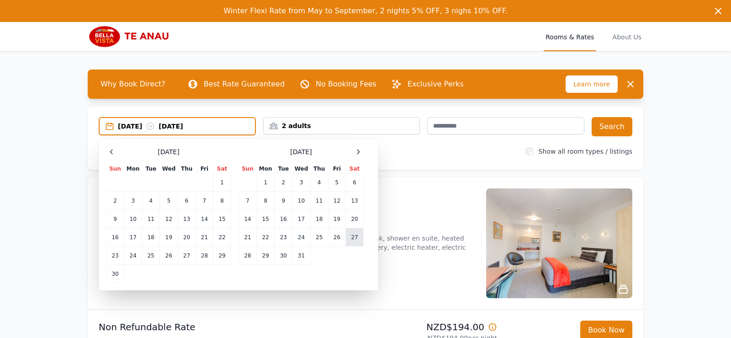  Describe the element at coordinates (627, 37) in the screenshot. I see `span: About Us` at that location.